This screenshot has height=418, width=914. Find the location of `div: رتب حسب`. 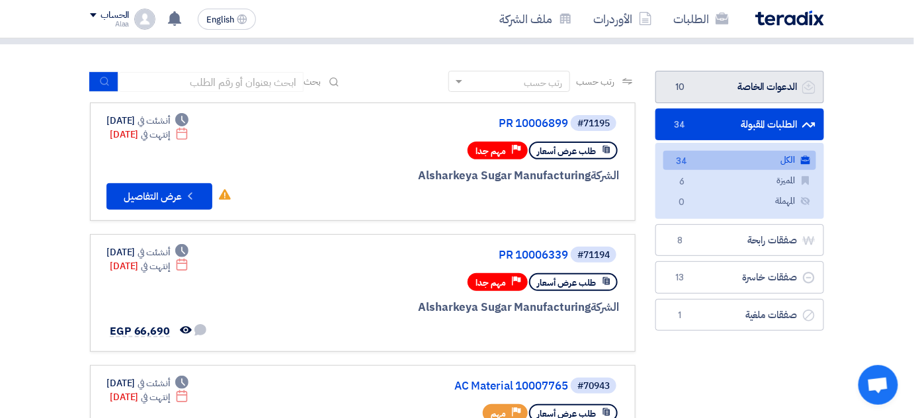

div: رتب حسب is located at coordinates (544, 83).